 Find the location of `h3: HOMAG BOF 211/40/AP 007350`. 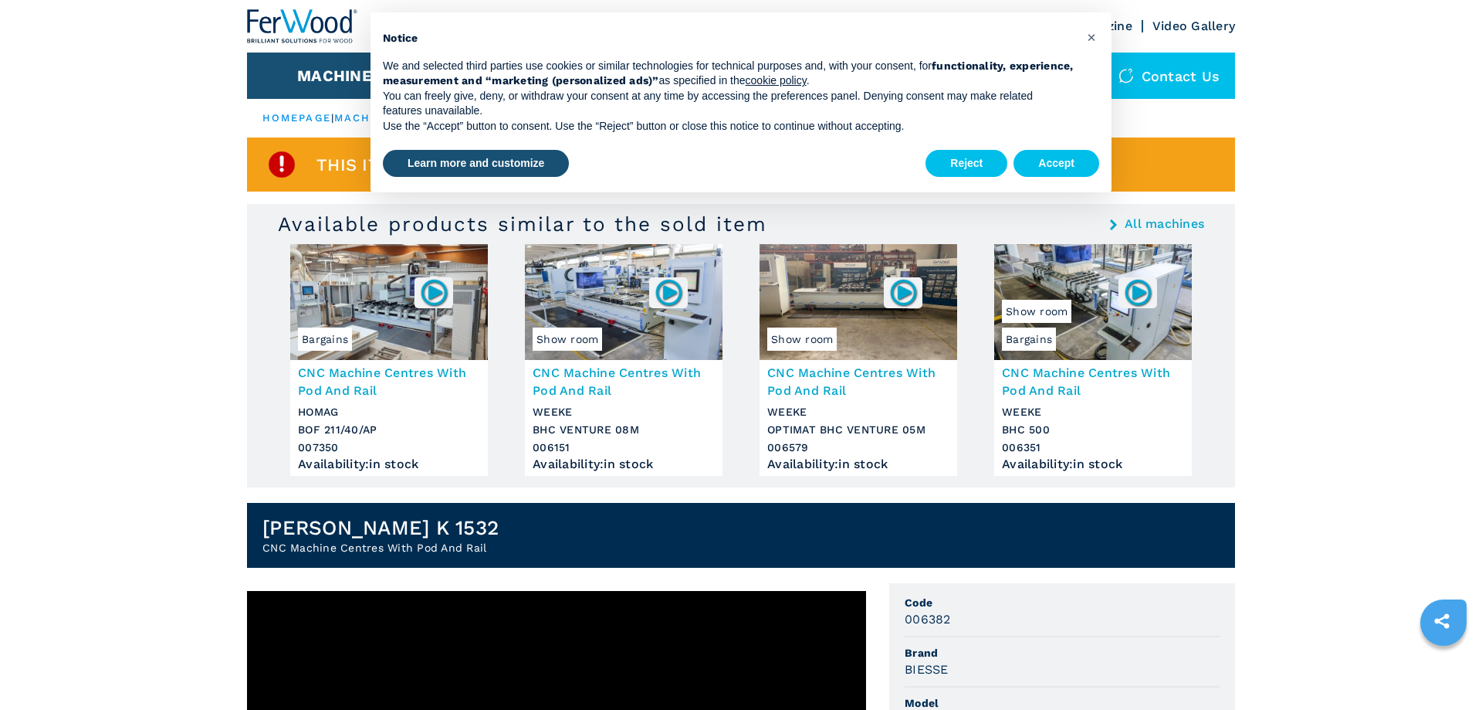

h3: HOMAG BOF 211/40/AP 007350 is located at coordinates (389, 429).